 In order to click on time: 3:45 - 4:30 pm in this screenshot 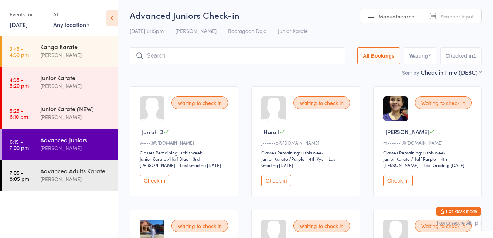, I will do `click(19, 51)`.